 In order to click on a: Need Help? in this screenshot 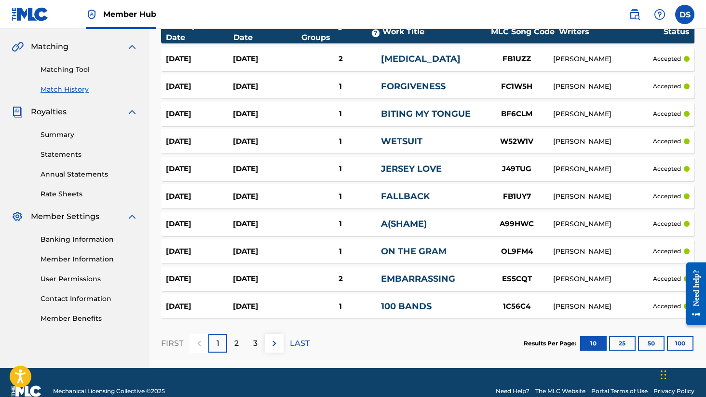, I will do `click(513, 391)`.